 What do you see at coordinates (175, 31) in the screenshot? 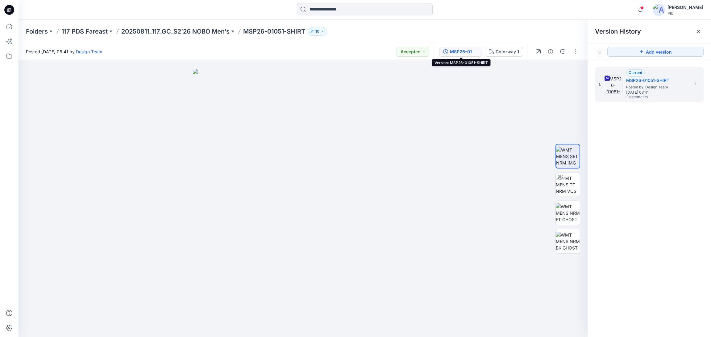
I see `p: 20250811_117_GC_S2’26 NOBO Men’s` at bounding box center [175, 31].